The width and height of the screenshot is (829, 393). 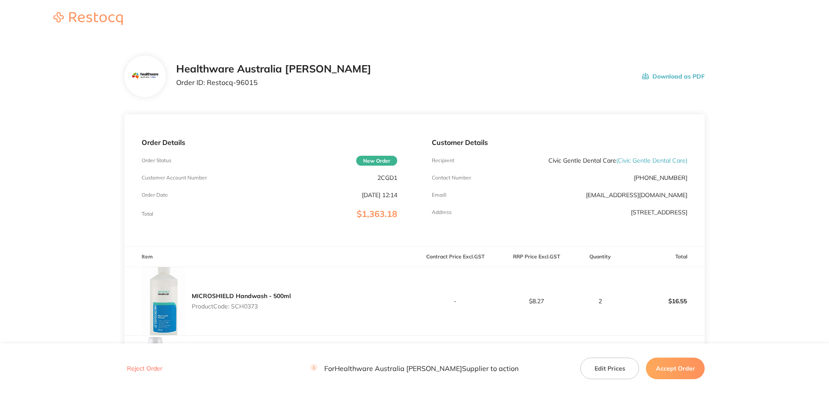 What do you see at coordinates (163, 301) in the screenshot?
I see `img: cGw0ZThqeQ` at bounding box center [163, 301].